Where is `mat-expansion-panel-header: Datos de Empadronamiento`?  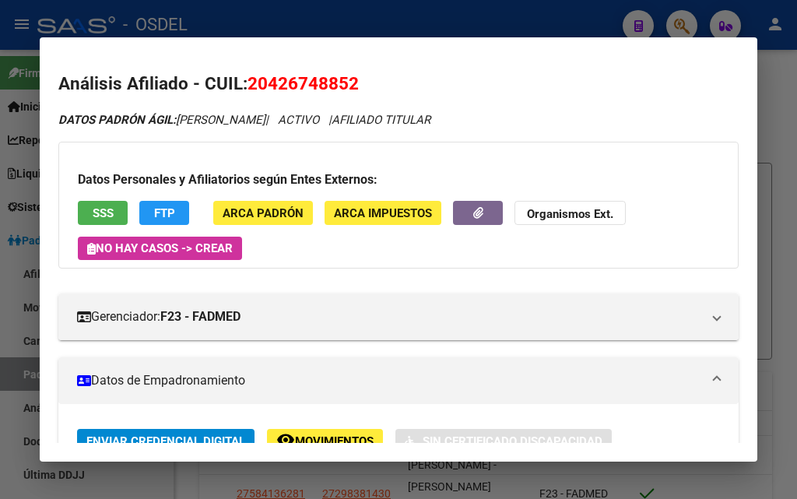 mat-expansion-panel-header: Datos de Empadronamiento is located at coordinates (398, 380).